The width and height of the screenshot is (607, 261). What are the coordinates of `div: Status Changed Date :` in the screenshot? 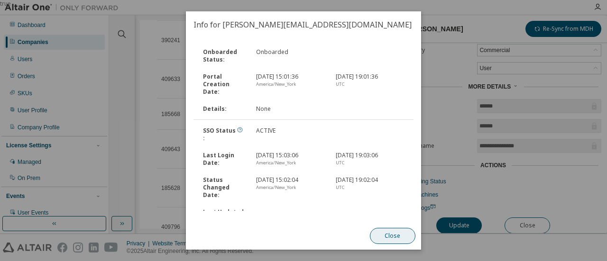 It's located at (224, 188).